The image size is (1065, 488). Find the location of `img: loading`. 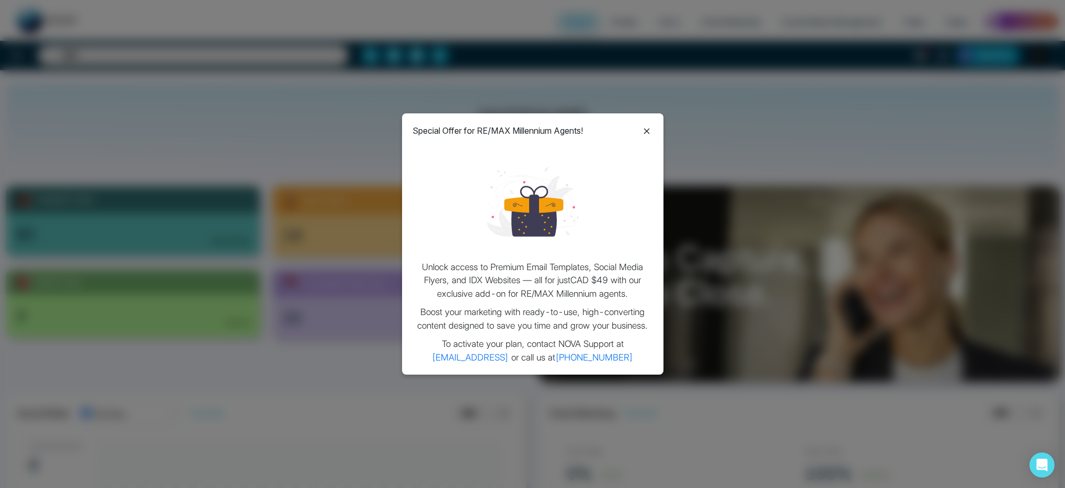

img: loading is located at coordinates (532, 201).